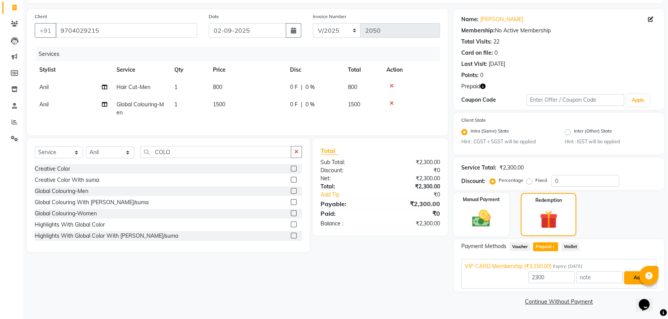 The height and width of the screenshot is (319, 668). Describe the element at coordinates (411, 70) in the screenshot. I see `th: Action` at that location.